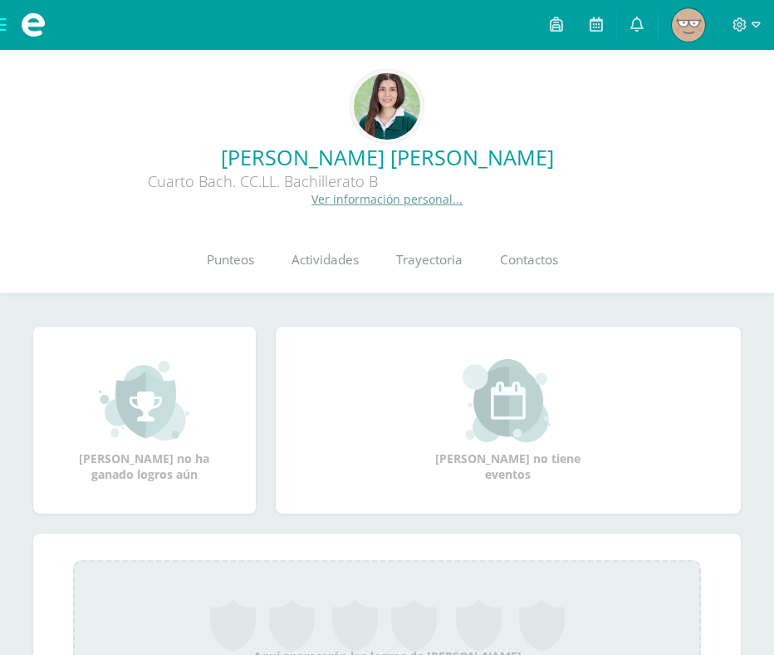 This screenshot has height=655, width=774. I want to click on a: Punteos, so click(230, 260).